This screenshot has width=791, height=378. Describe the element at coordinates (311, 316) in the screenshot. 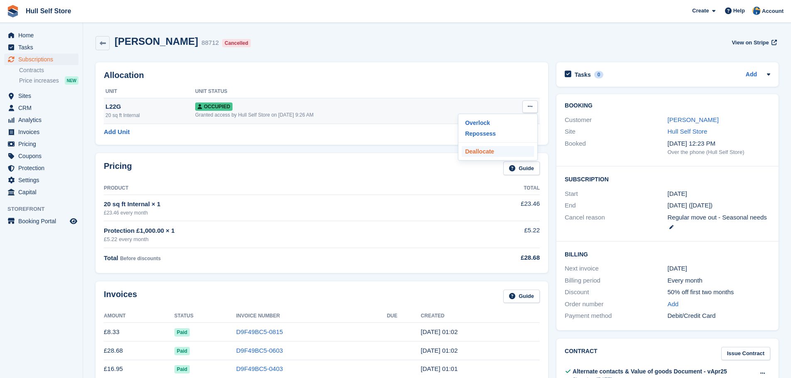

I see `th: Invoice Number` at that location.